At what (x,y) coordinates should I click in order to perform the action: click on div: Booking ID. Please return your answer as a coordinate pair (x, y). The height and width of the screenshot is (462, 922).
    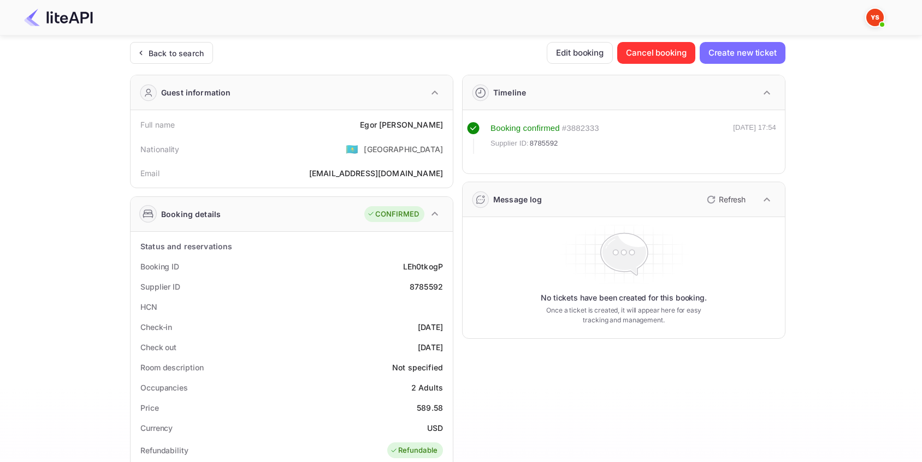
    Looking at the image, I should click on (159, 266).